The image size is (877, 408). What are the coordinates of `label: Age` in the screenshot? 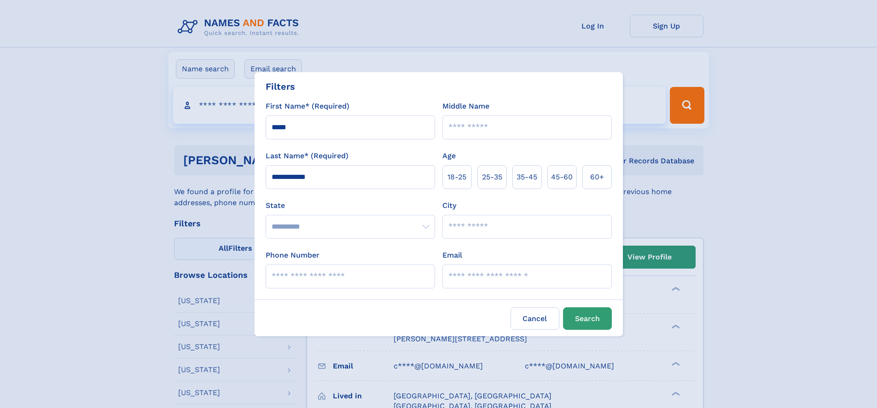 It's located at (449, 156).